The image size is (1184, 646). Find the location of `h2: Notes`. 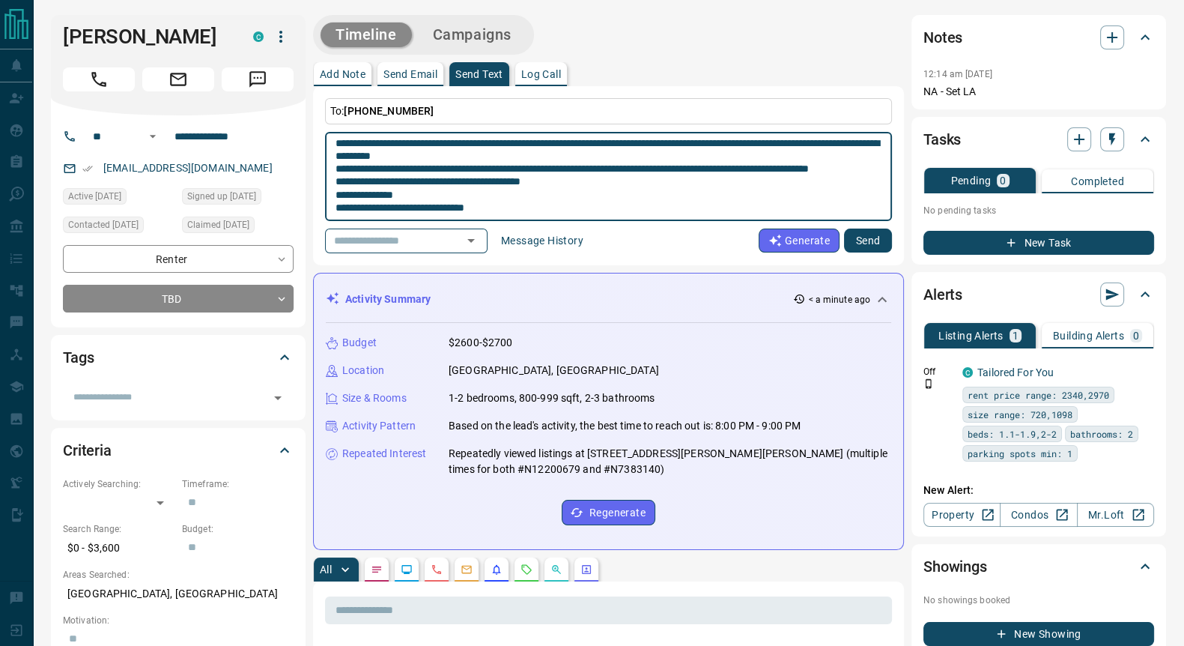

h2: Notes is located at coordinates (943, 37).